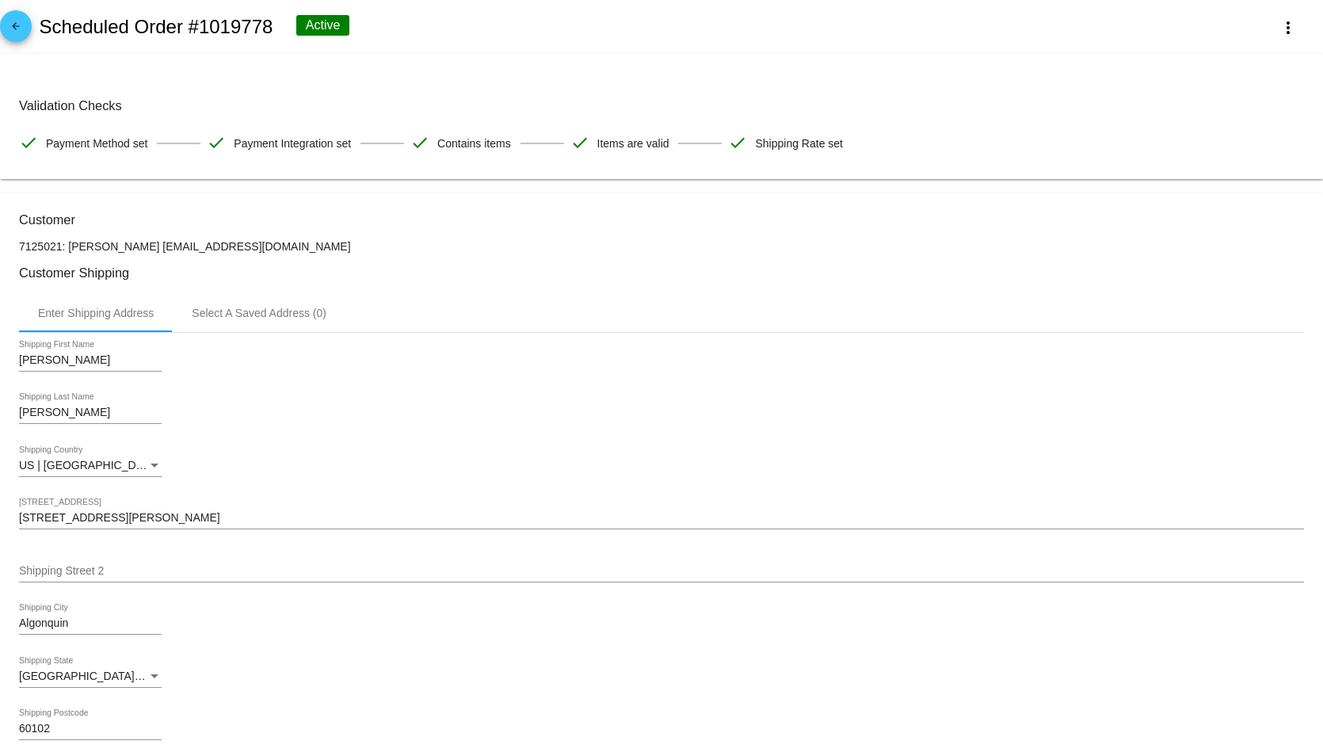 The image size is (1323, 756). Describe the element at coordinates (97, 143) in the screenshot. I see `span: Payment Method set` at that location.